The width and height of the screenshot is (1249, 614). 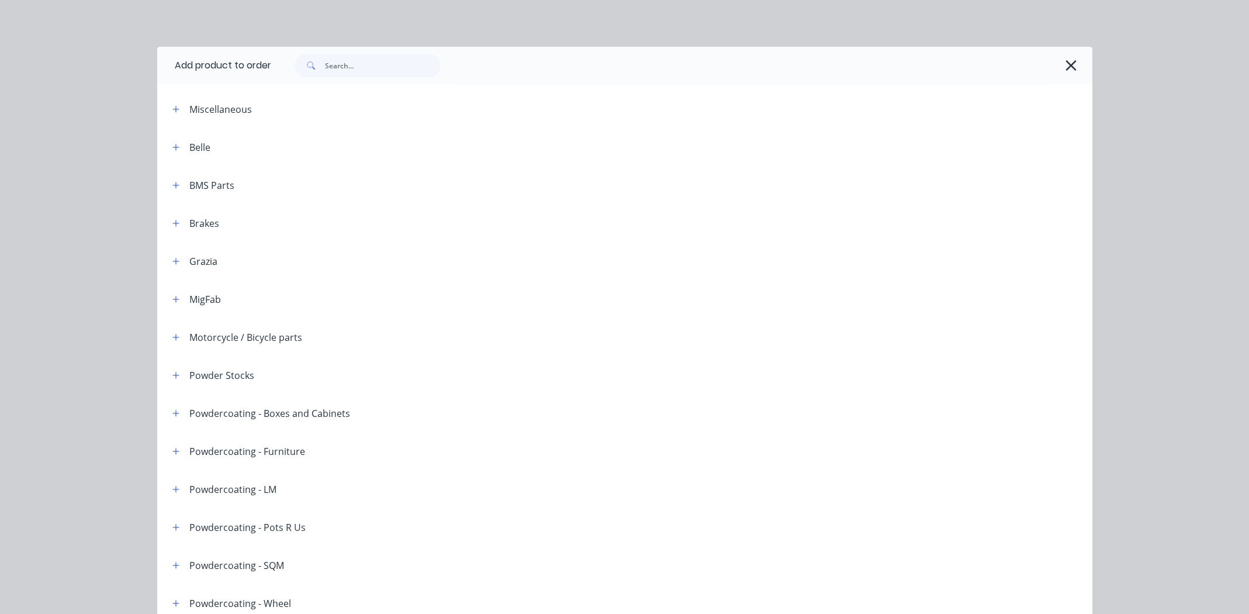 I want to click on div: Powdercoating - LM, so click(x=233, y=489).